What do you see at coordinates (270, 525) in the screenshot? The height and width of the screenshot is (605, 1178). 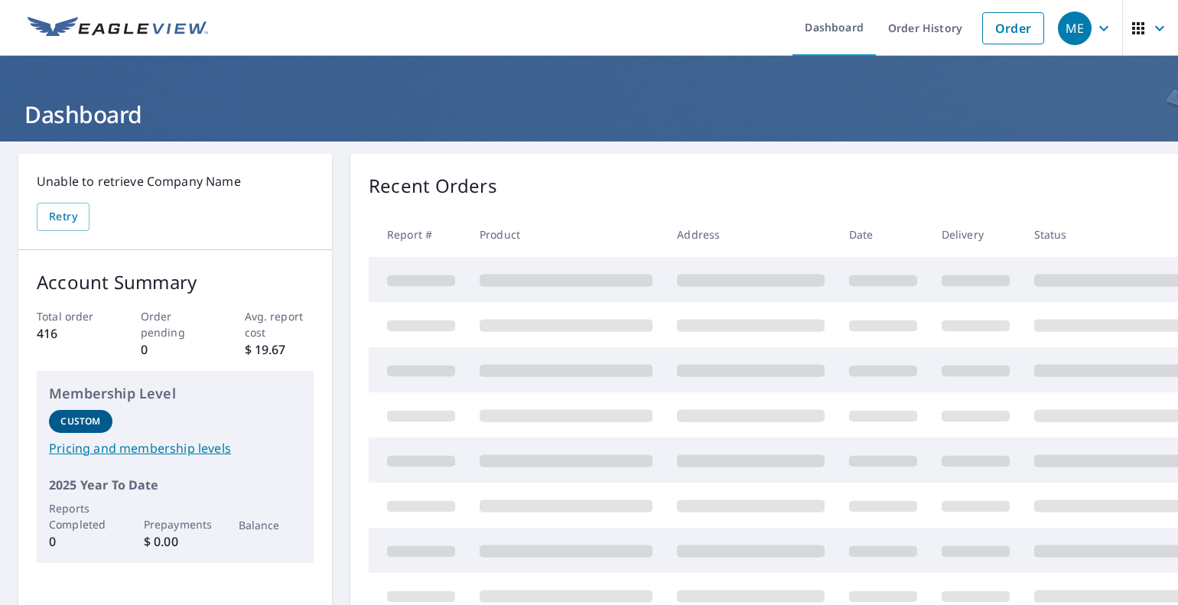 I see `p: Balance` at bounding box center [270, 525].